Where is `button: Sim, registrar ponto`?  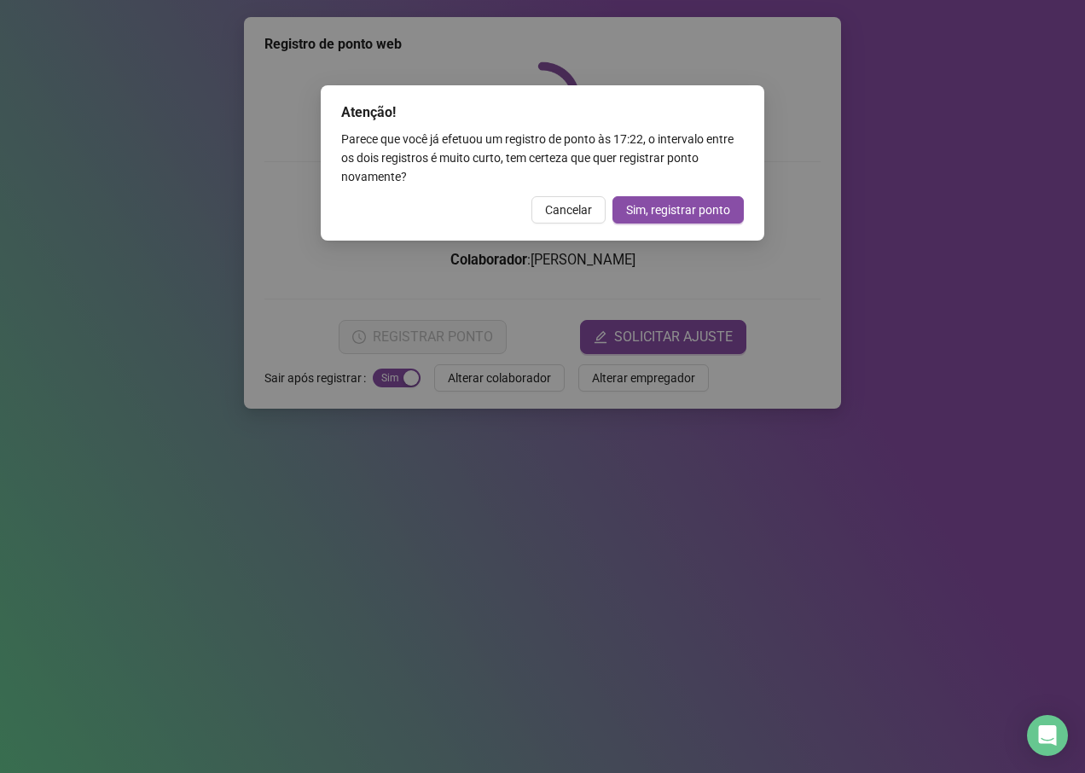
button: Sim, registrar ponto is located at coordinates (678, 210).